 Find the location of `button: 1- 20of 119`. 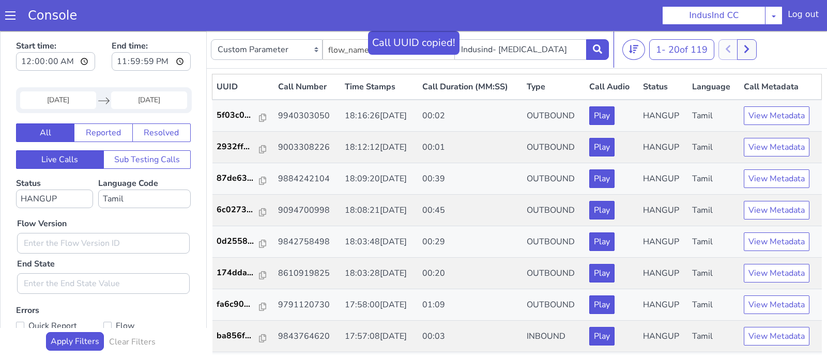

button: 1- 20of 119 is located at coordinates (682, 19).